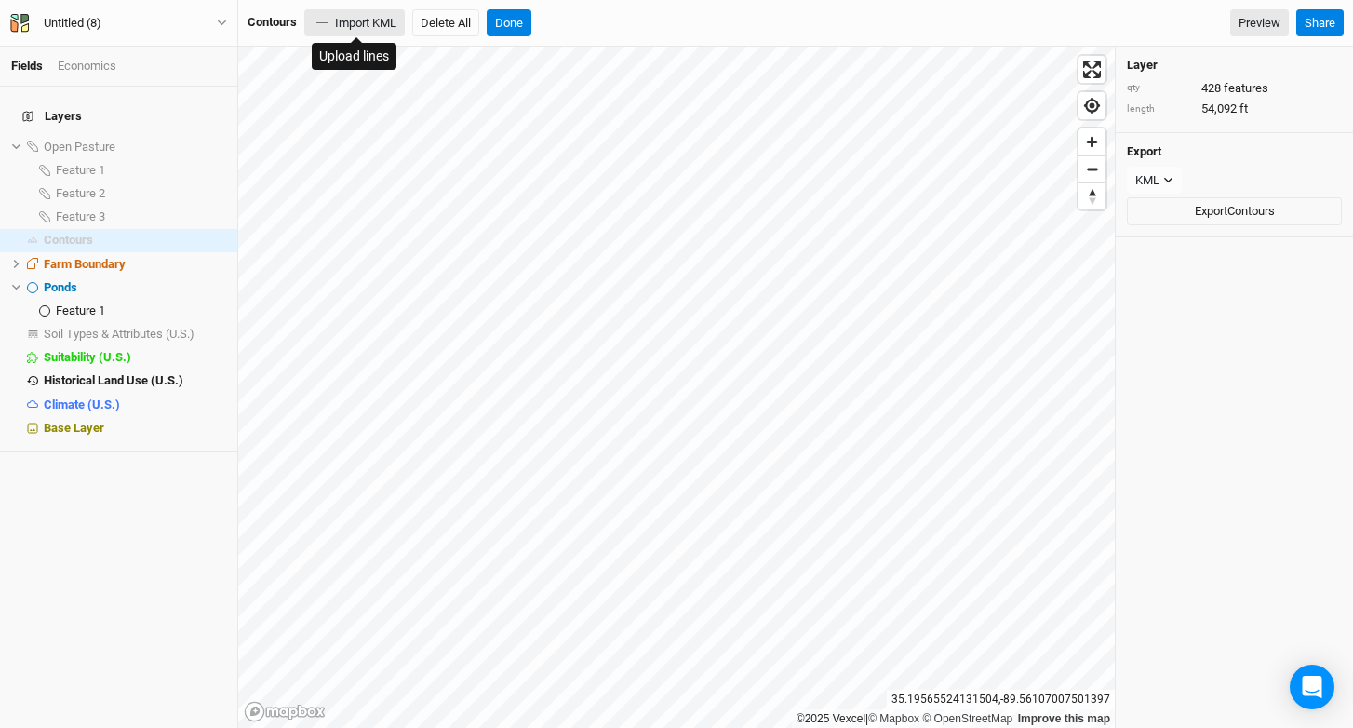 The width and height of the screenshot is (1353, 728). I want to click on span: Find my location, so click(1092, 105).